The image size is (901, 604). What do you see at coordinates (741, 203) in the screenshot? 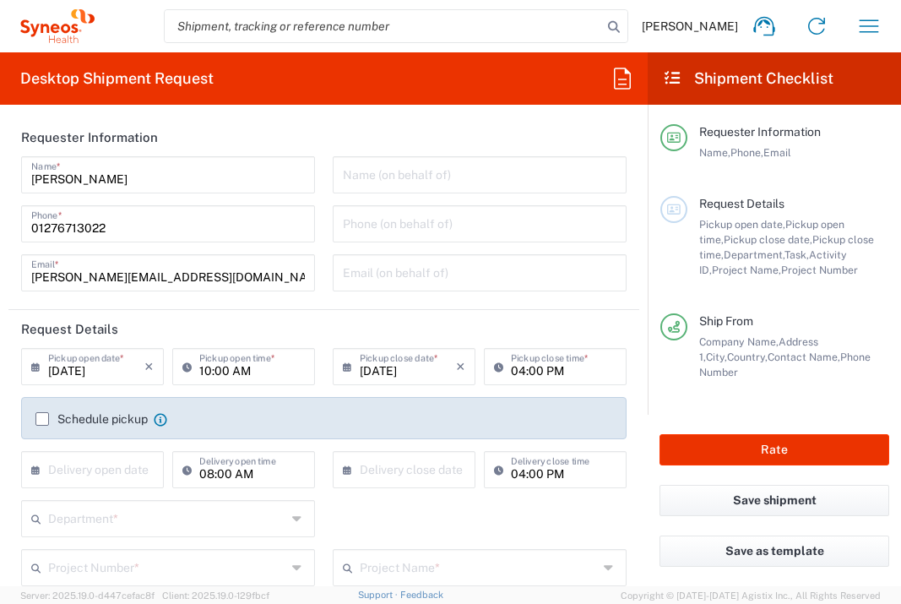
I see `span: Request Details` at bounding box center [741, 203].